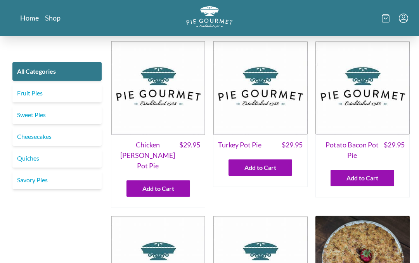 This screenshot has height=263, width=419. I want to click on a: Turkey Pot Pie, so click(260, 88).